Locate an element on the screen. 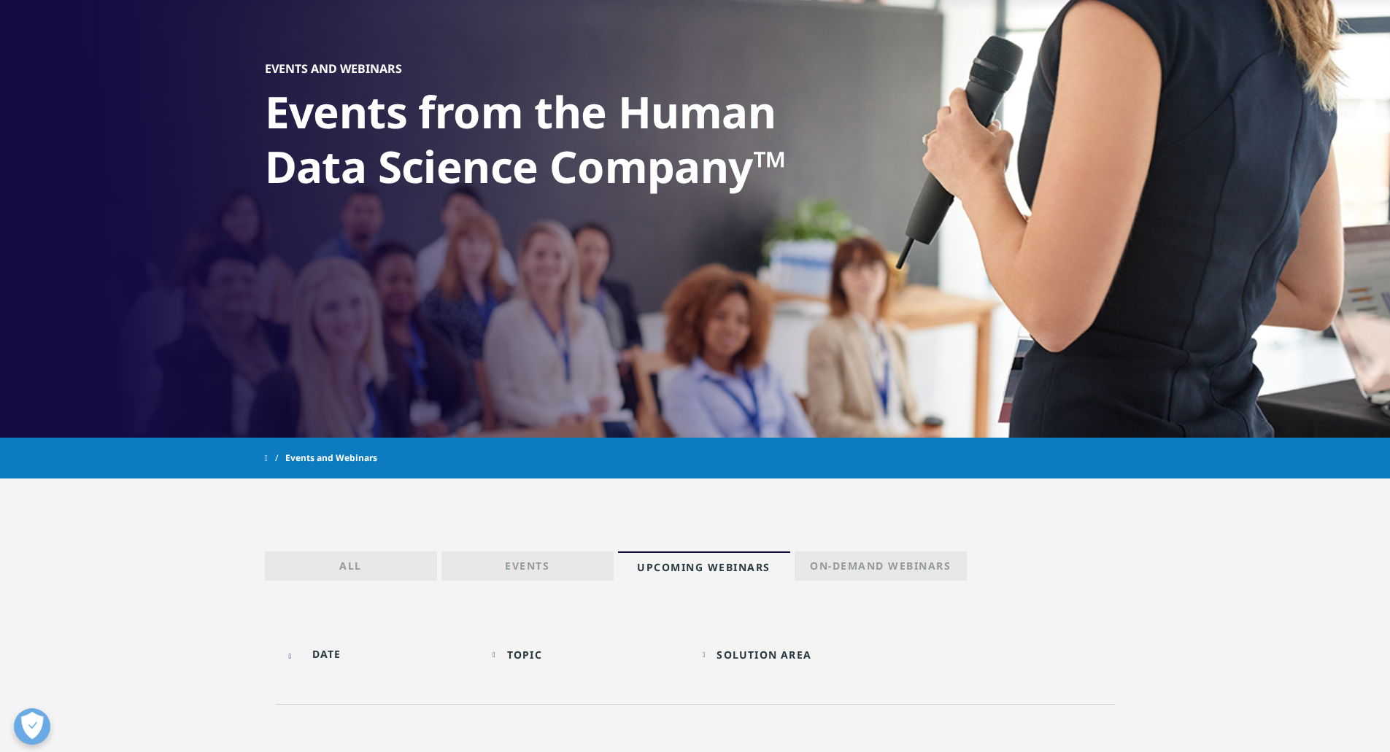 The height and width of the screenshot is (752, 1390). h5: Events and Webinars is located at coordinates (333, 69).